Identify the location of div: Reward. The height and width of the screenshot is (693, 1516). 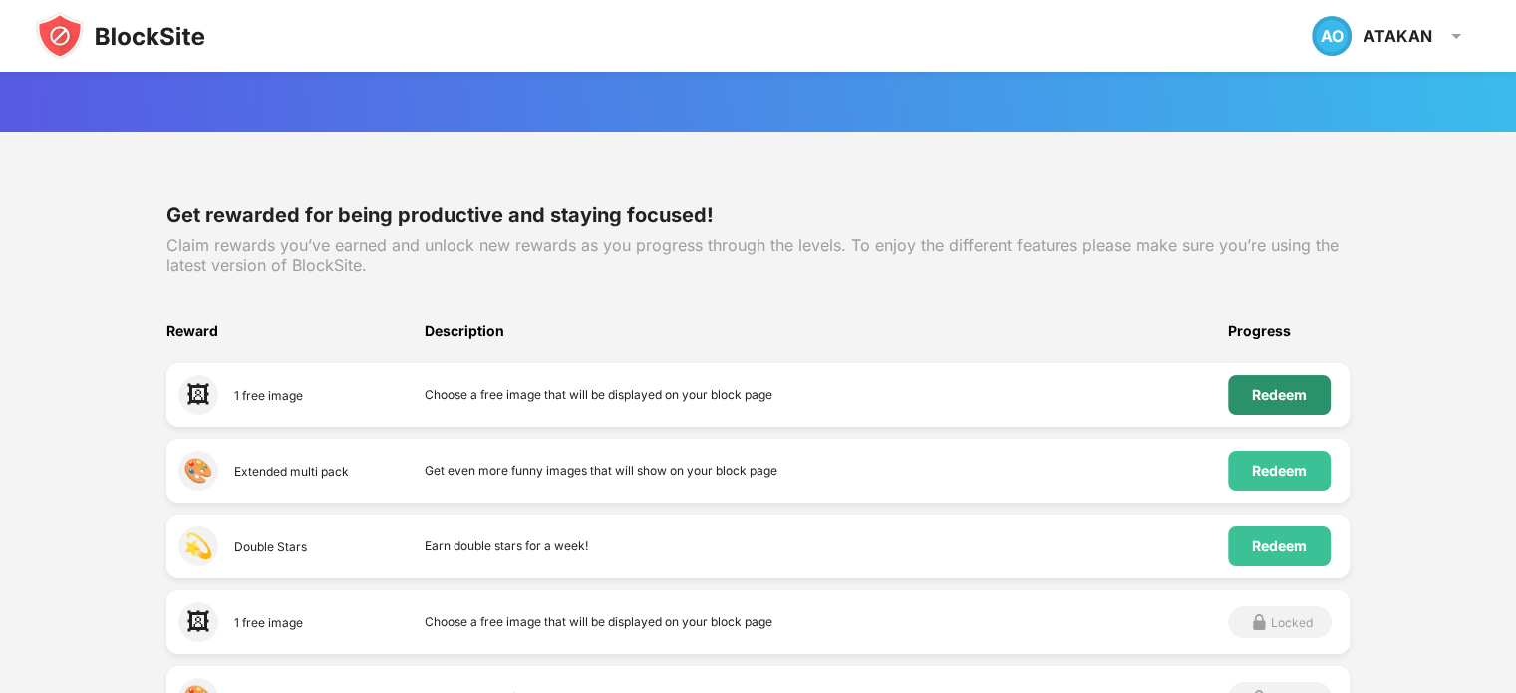
(295, 343).